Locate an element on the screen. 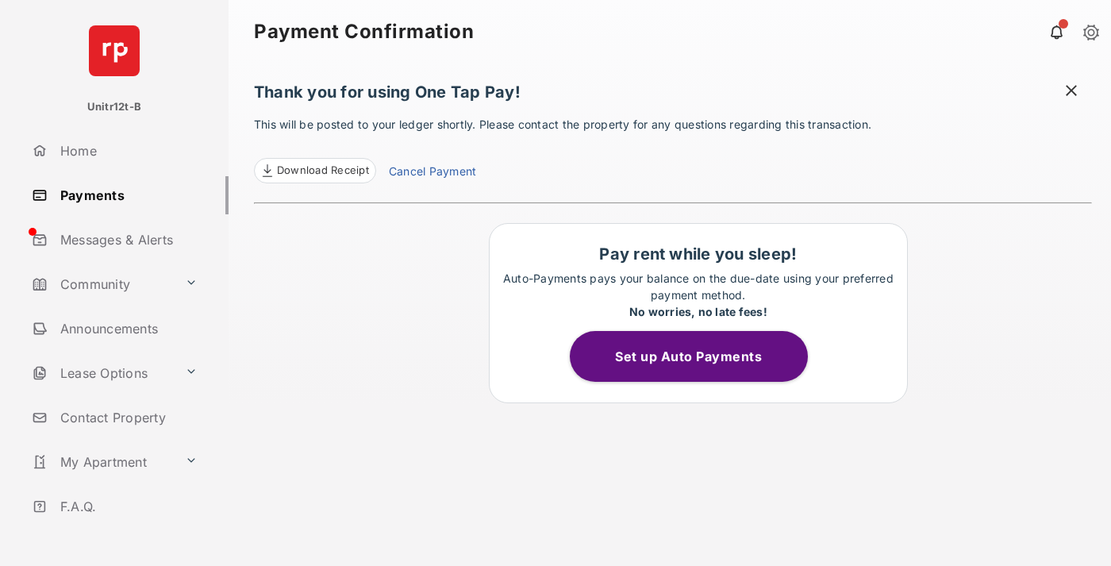 This screenshot has height=566, width=1111. img: svg+xml;base64,PHN2ZyB4bWxucz0iaHR0cDovL3d3dy53My5vcmcvMjAwMC9zdmciIHdpZHRoPSI2NCIgaGVpZ2h0PSI2NC... is located at coordinates (114, 51).